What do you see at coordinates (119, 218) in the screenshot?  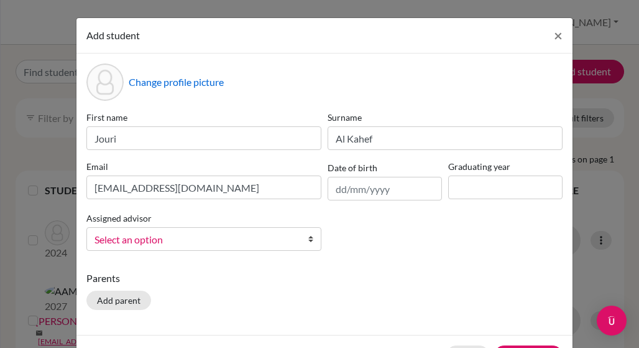 I see `label: Assigned advisor` at bounding box center [119, 218].